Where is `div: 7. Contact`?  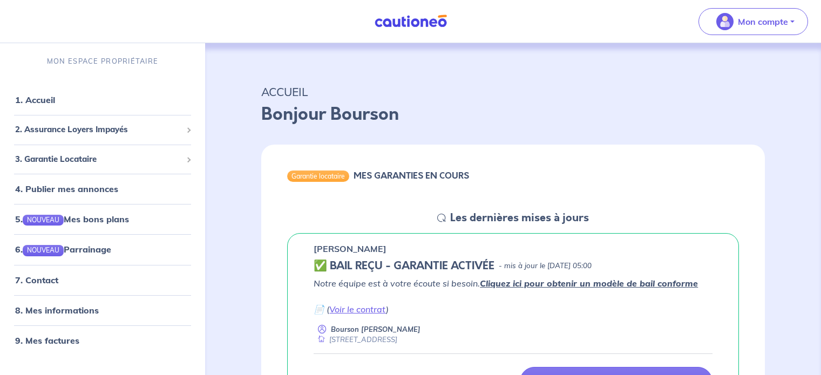
div: 7. Contact is located at coordinates (103, 280).